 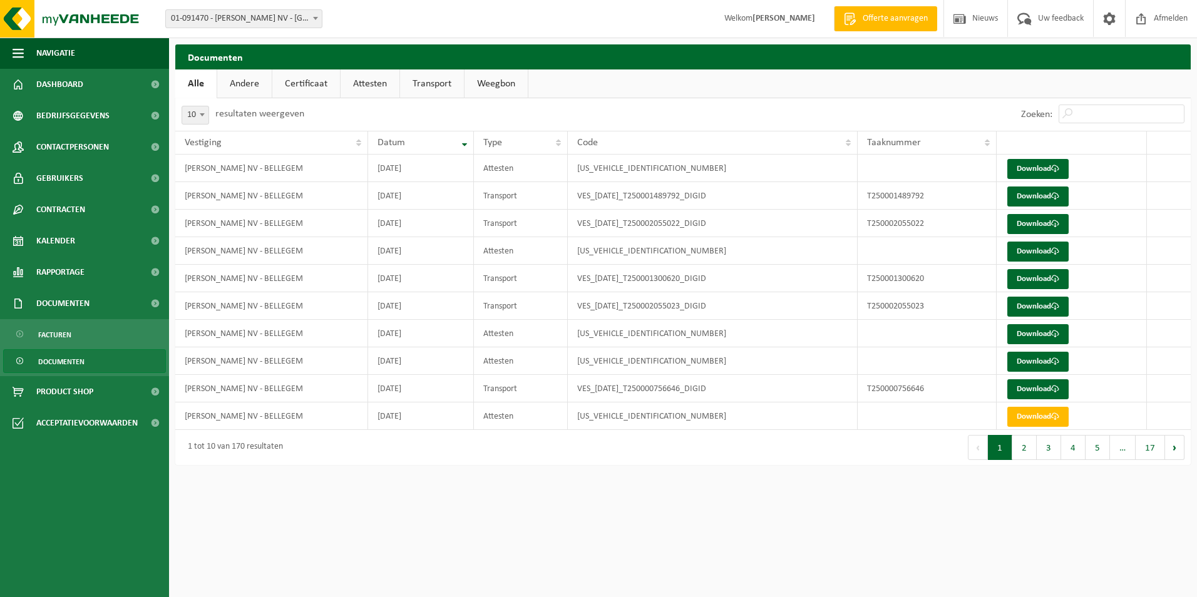 I want to click on label: Zoeken:, so click(x=1037, y=115).